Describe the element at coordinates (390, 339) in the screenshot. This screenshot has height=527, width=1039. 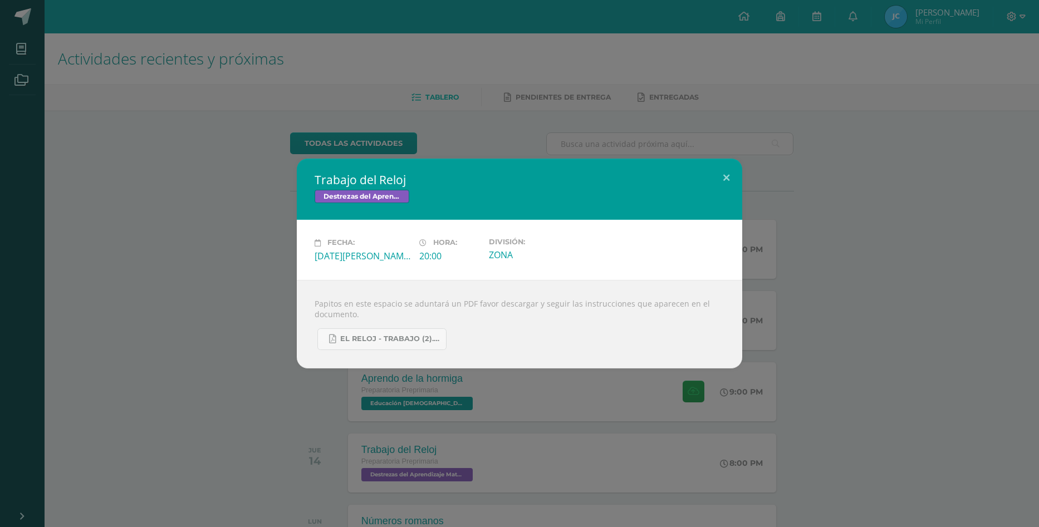
I see `span: EL RELOJ - TRABAJO (2).pdf` at that location.